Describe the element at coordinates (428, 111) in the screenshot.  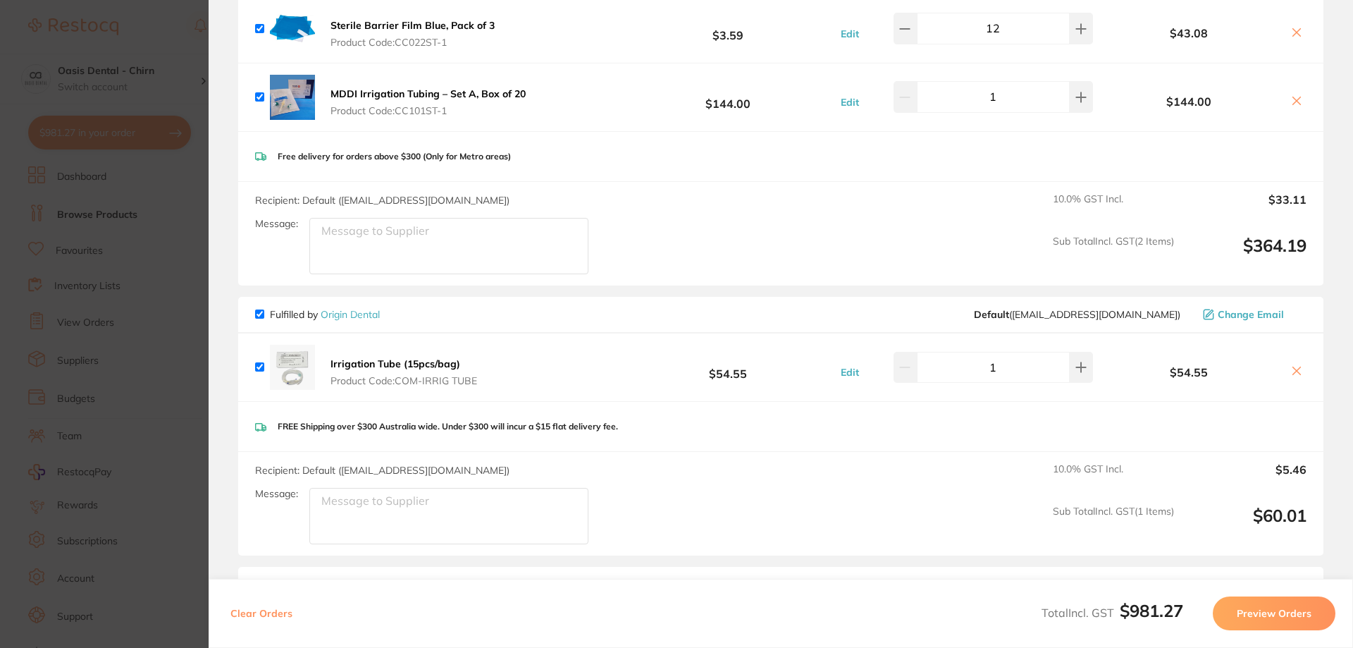
I see `span: Product Code: CC101ST-1` at that location.